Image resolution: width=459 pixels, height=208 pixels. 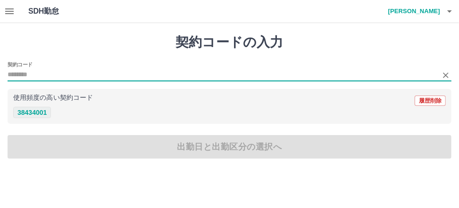 I want to click on button: Clear, so click(x=445, y=75).